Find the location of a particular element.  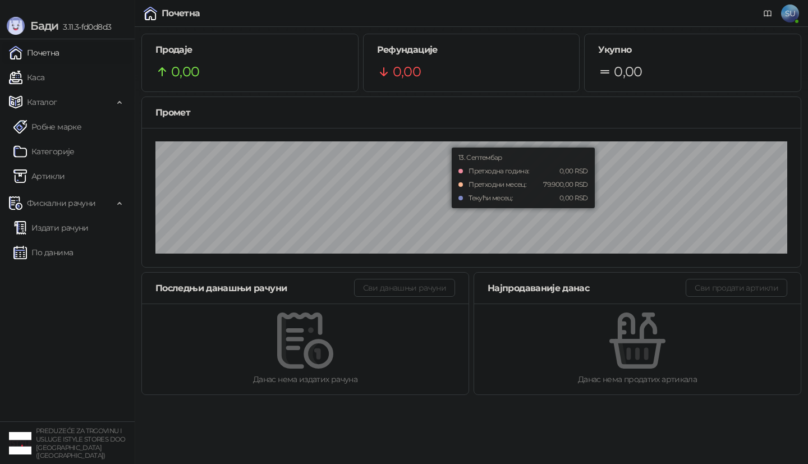

a: Робне марке is located at coordinates (47, 127).